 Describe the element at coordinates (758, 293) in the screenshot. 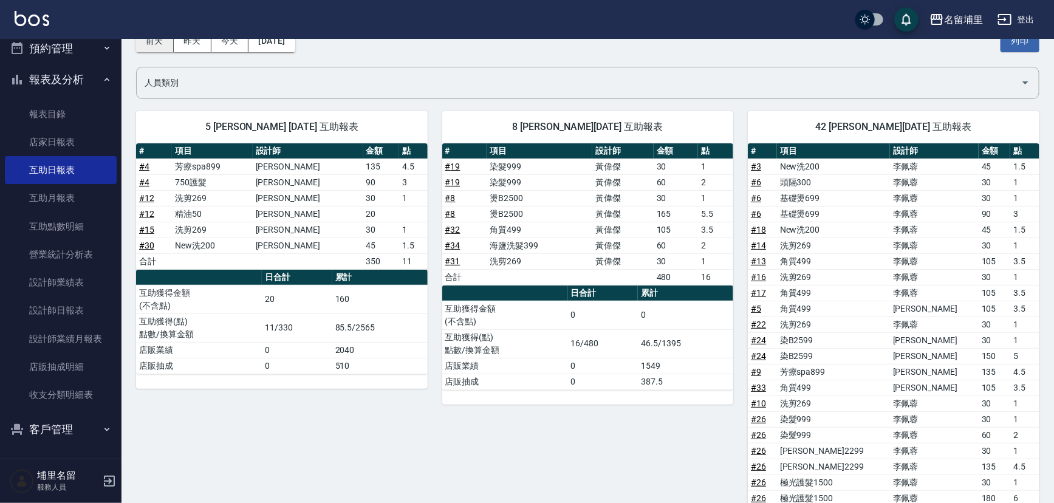

I see `a: #17` at that location.